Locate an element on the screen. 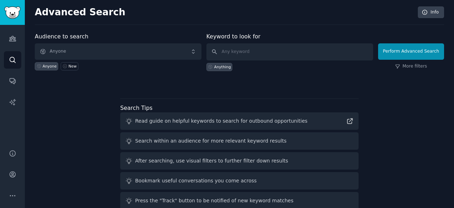  div: Anyone is located at coordinates (50, 66).